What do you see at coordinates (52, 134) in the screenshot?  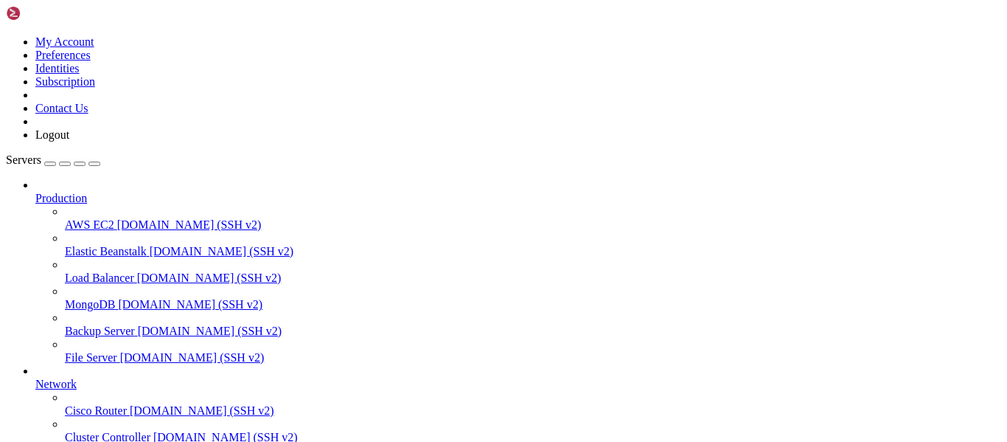 I see `a: Logout` at bounding box center [52, 134].